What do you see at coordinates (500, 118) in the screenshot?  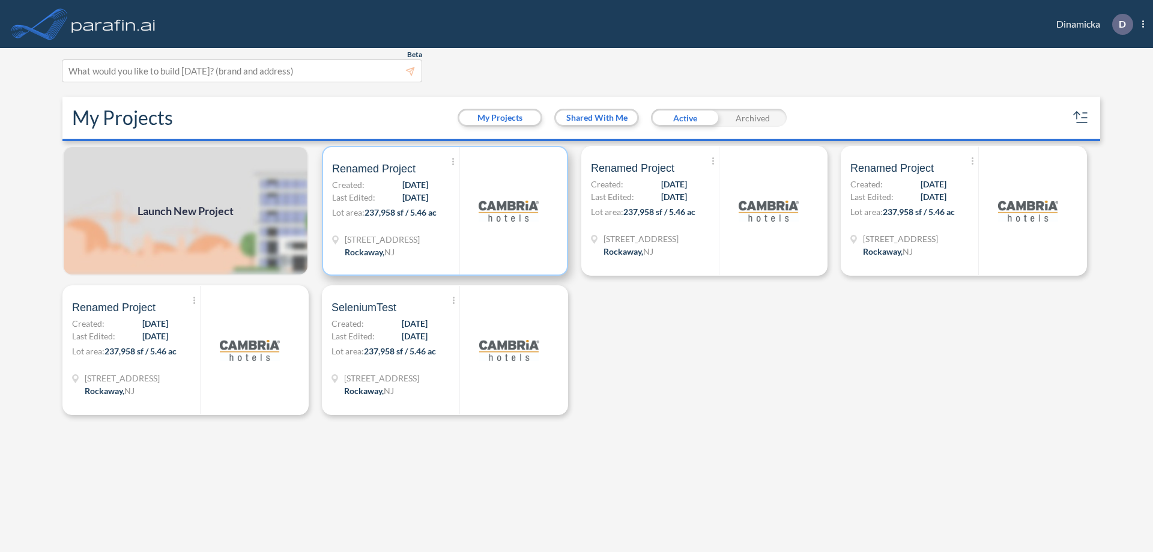 I see `button: My Projects` at bounding box center [500, 118].